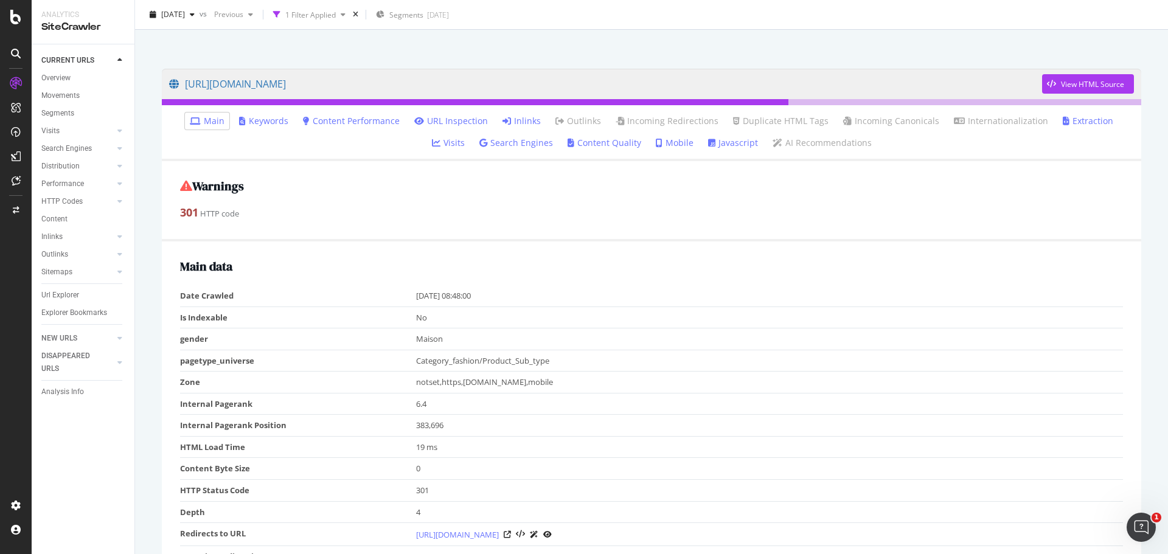 This screenshot has width=1168, height=554. I want to click on td: Internal Pagerank, so click(298, 404).